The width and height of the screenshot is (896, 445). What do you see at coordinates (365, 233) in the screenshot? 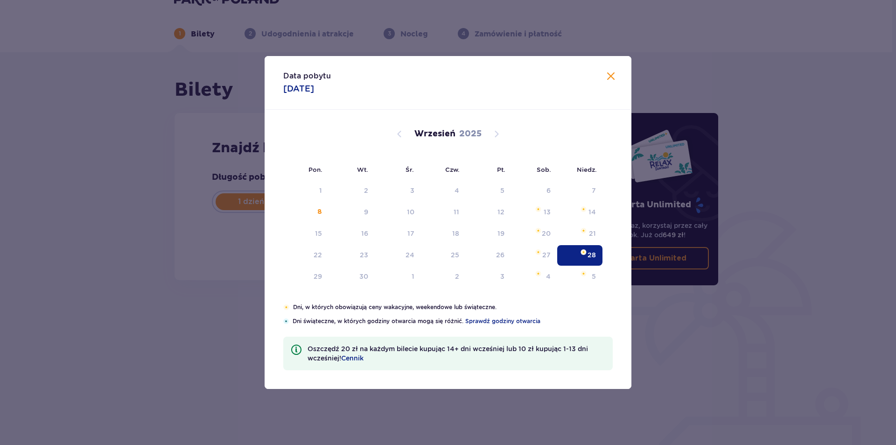
I see `div: 16` at bounding box center [365, 233].